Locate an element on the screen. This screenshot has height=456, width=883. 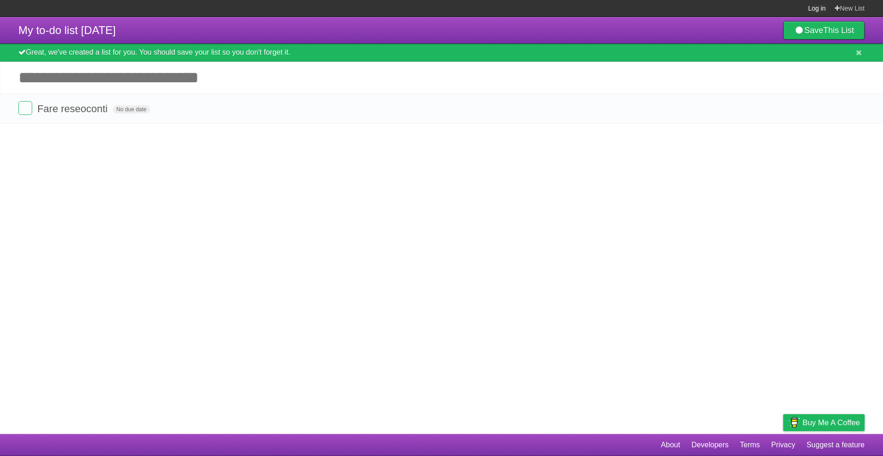
a: SaveThis List is located at coordinates (824, 30).